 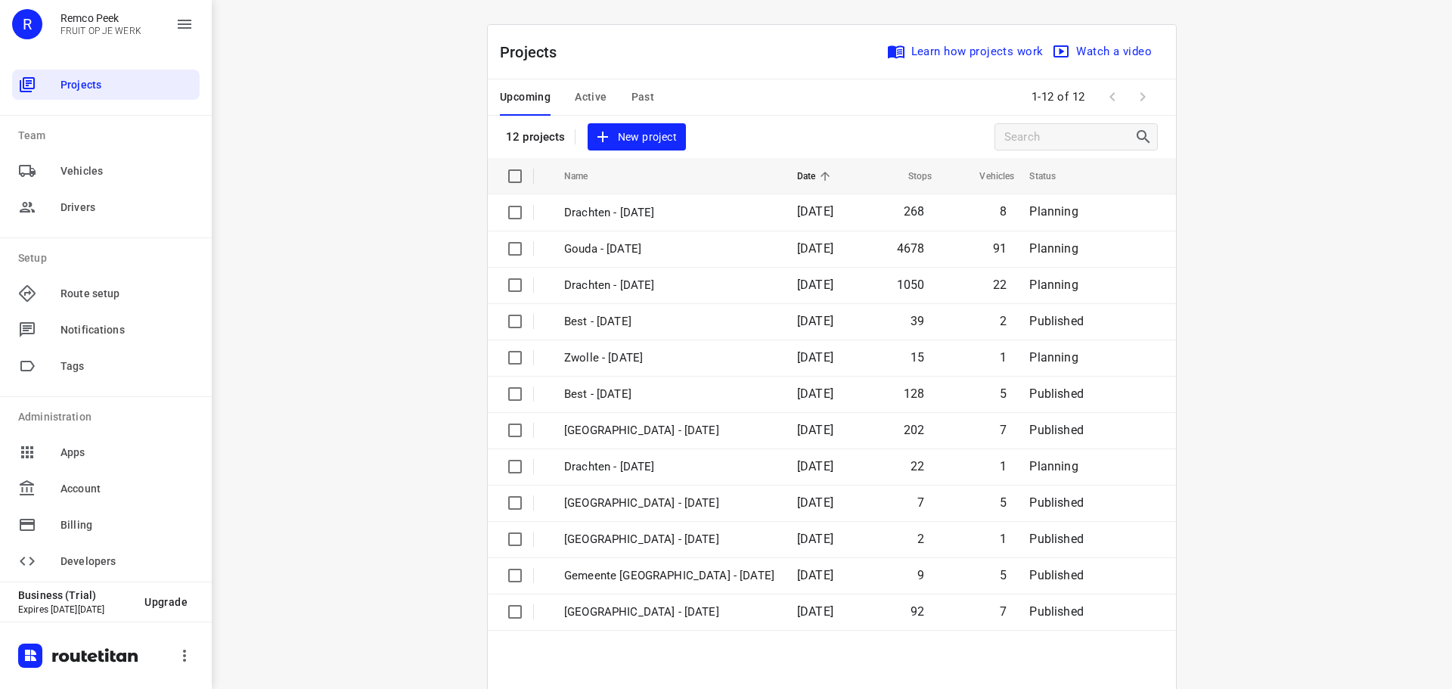 I want to click on div: Developers, so click(x=106, y=561).